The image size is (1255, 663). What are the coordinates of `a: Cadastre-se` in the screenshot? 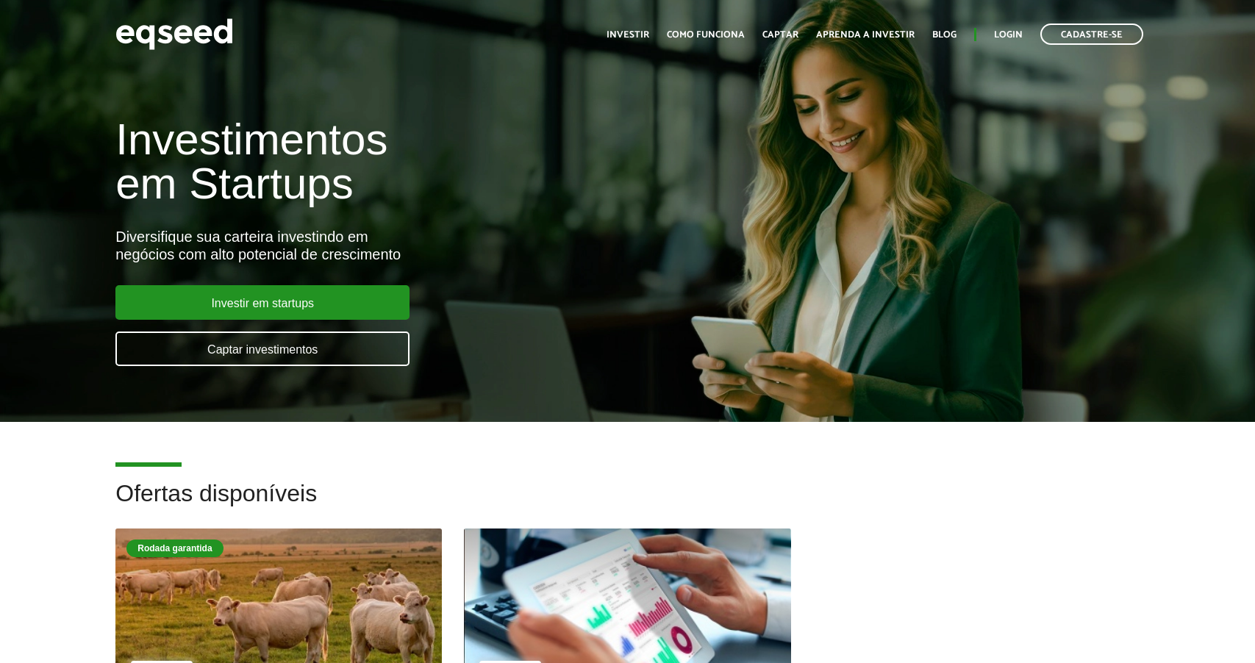 It's located at (1092, 34).